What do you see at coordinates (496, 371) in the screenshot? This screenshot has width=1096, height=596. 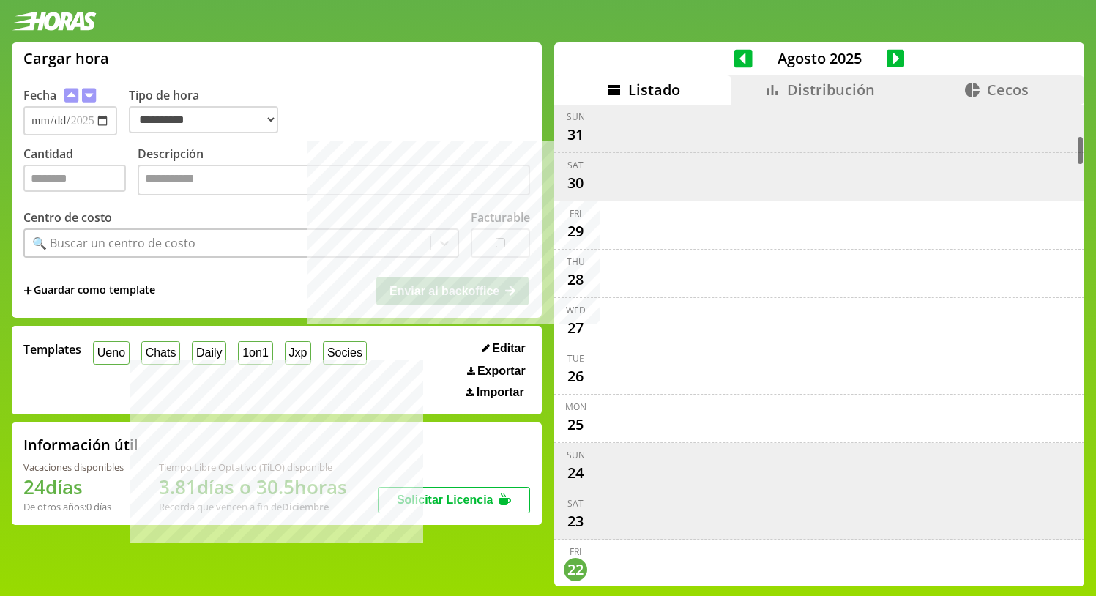 I see `button: Exportar` at bounding box center [496, 371].